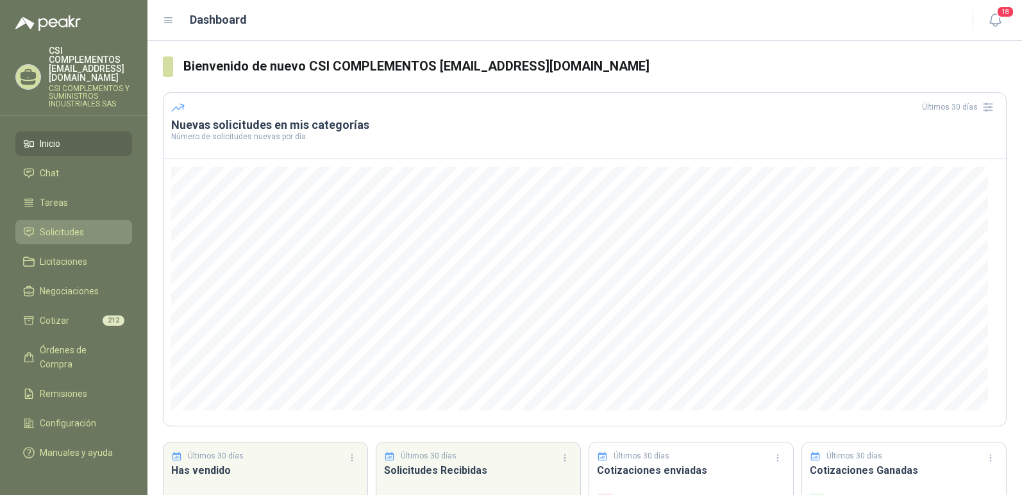 This screenshot has width=1022, height=495. Describe the element at coordinates (74, 173) in the screenshot. I see `a: Chat` at that location.